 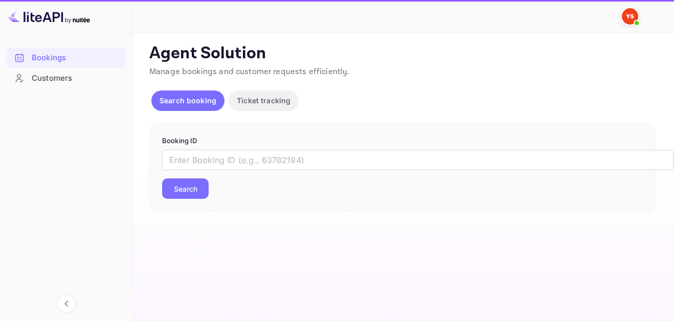 I want to click on img: LiteAPI logo, so click(x=49, y=16).